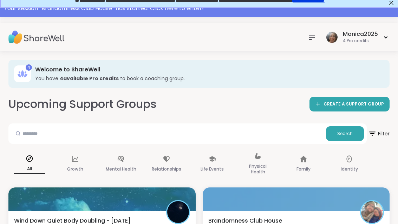 This screenshot has height=224, width=398. I want to click on p: Physical Health, so click(258, 169).